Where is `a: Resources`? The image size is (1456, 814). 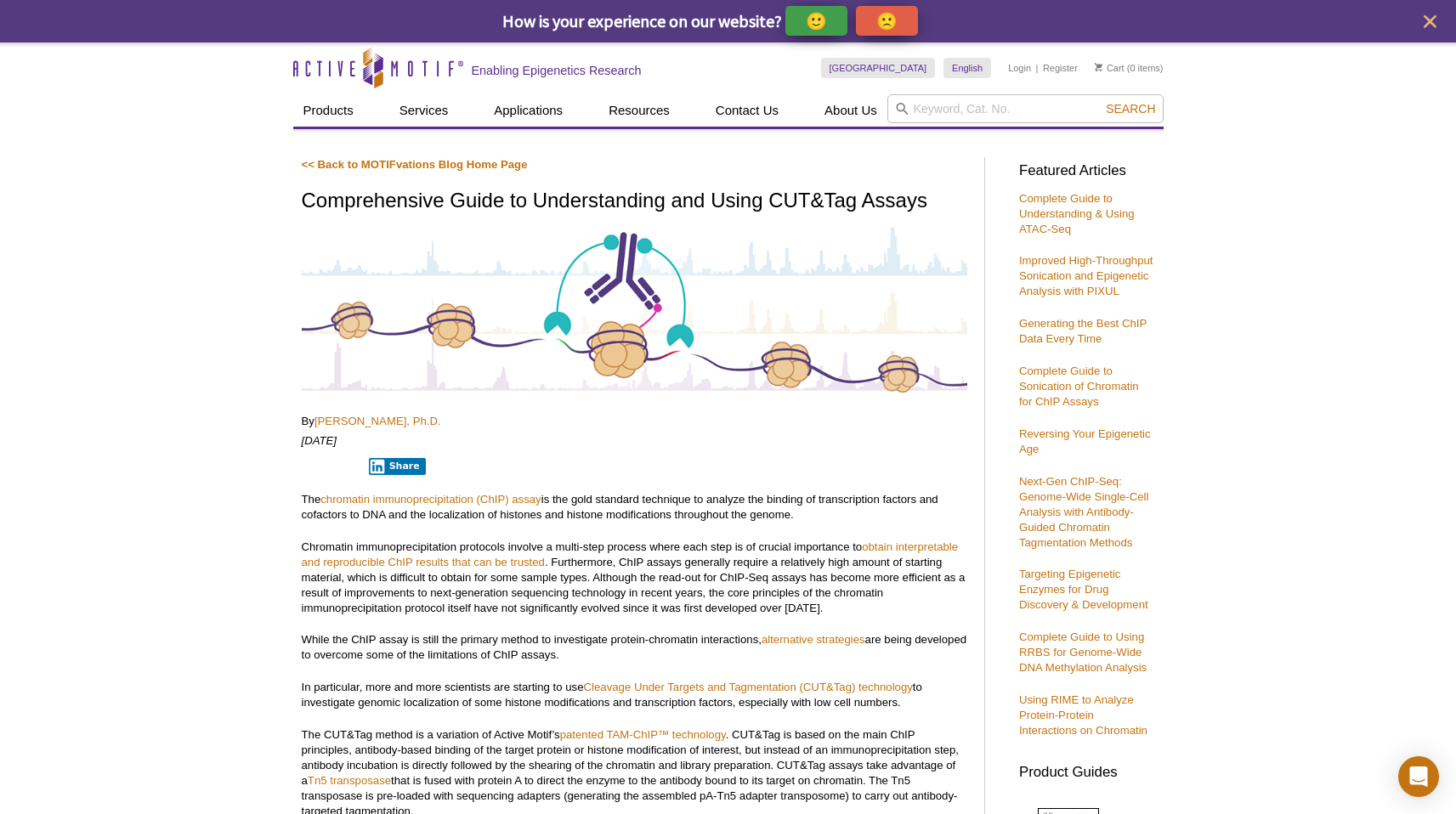
a: Resources is located at coordinates (639, 111).